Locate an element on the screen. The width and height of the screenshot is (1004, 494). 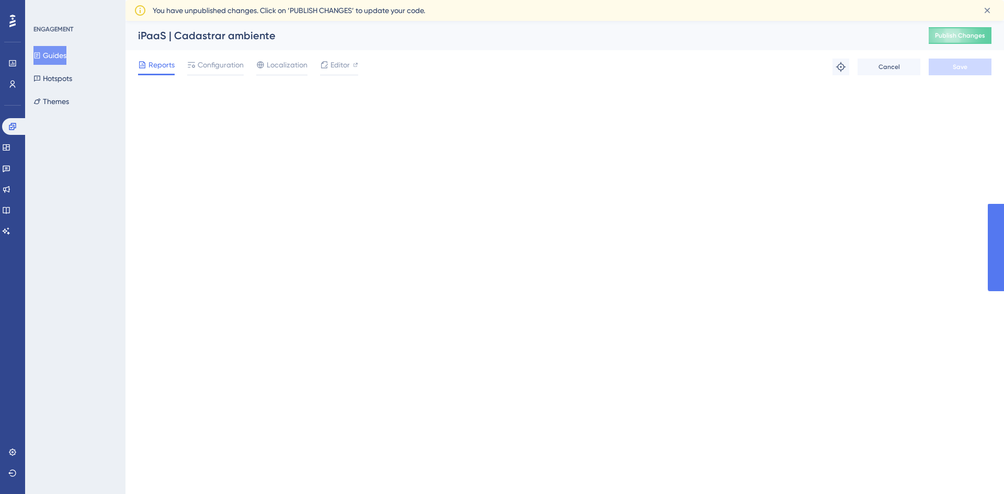
span: Configuration is located at coordinates (221, 65).